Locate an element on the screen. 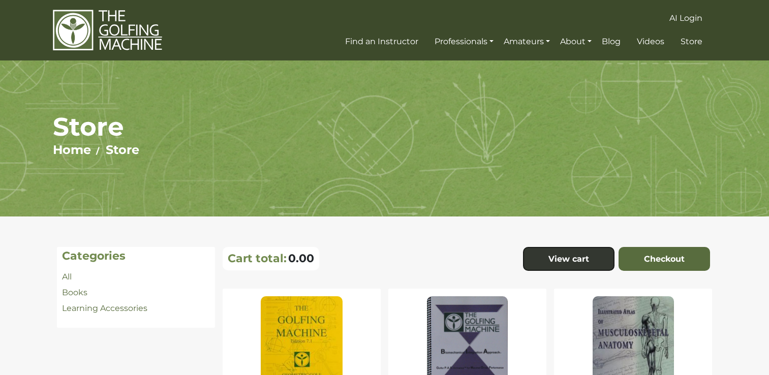 The width and height of the screenshot is (769, 375). a: Amateurs is located at coordinates (526, 42).